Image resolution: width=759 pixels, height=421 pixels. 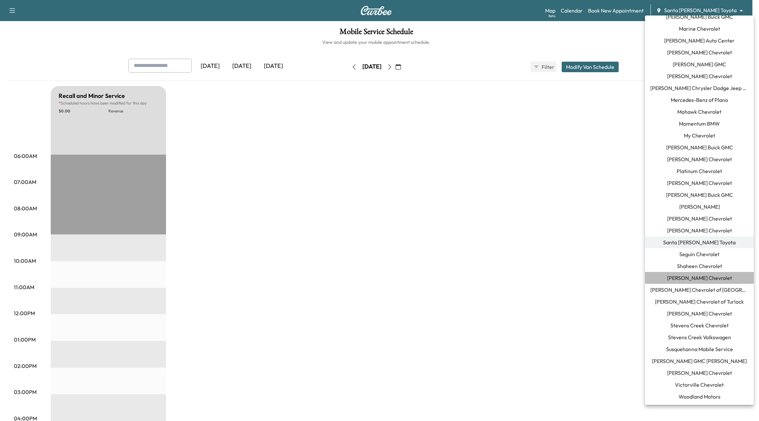 What do you see at coordinates (699, 337) in the screenshot?
I see `span: Stevens Creek Volkswagen` at bounding box center [699, 337].